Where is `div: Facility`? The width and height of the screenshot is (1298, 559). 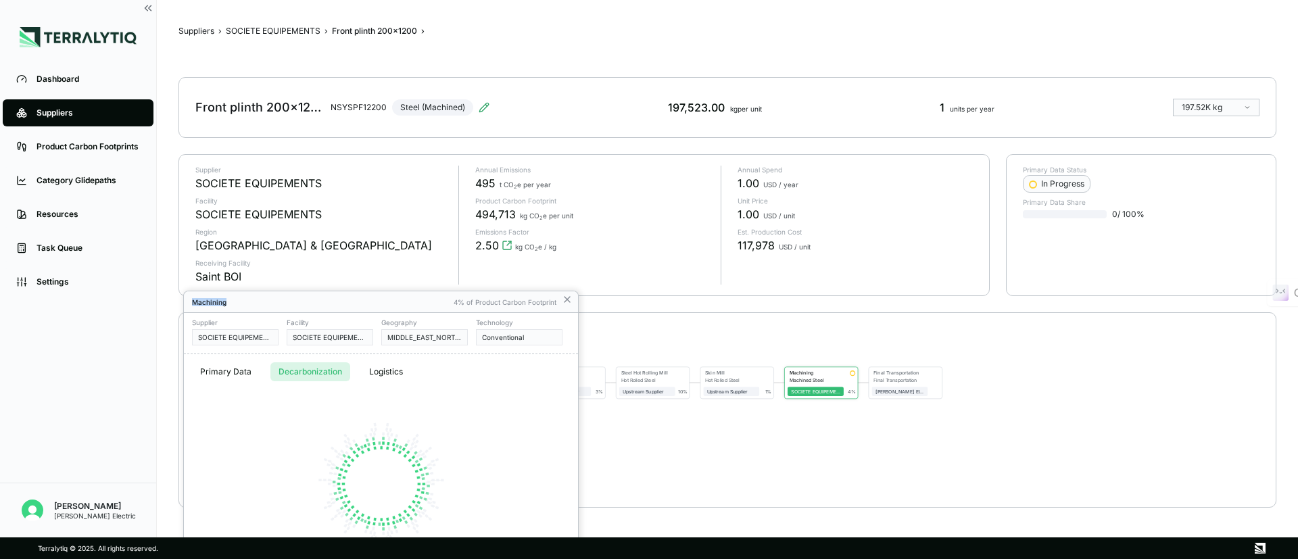 div: Facility is located at coordinates (330, 322).